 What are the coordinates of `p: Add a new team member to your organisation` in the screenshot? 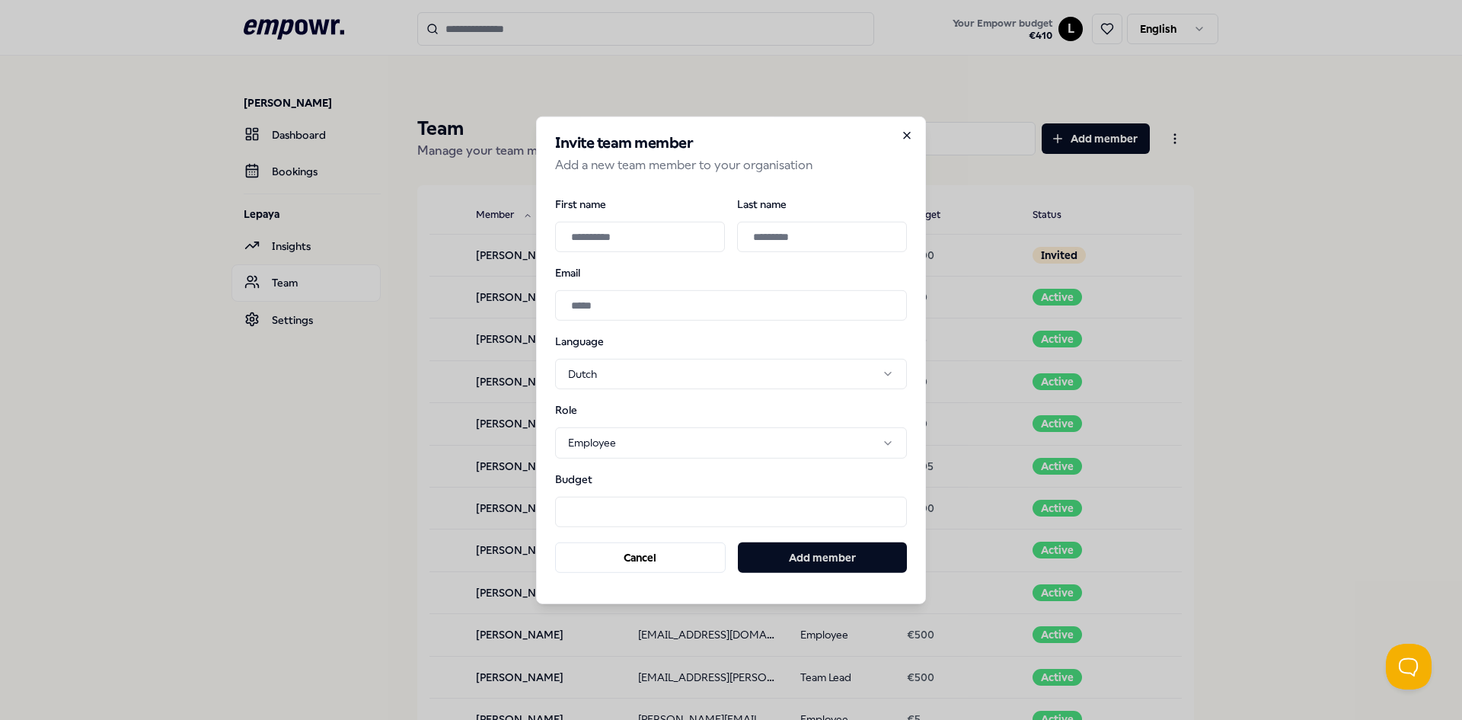 It's located at (731, 165).